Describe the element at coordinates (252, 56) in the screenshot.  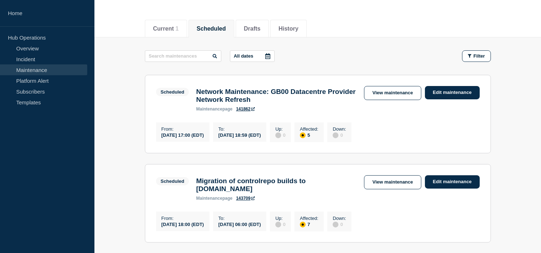
I see `button: All dates` at that location.